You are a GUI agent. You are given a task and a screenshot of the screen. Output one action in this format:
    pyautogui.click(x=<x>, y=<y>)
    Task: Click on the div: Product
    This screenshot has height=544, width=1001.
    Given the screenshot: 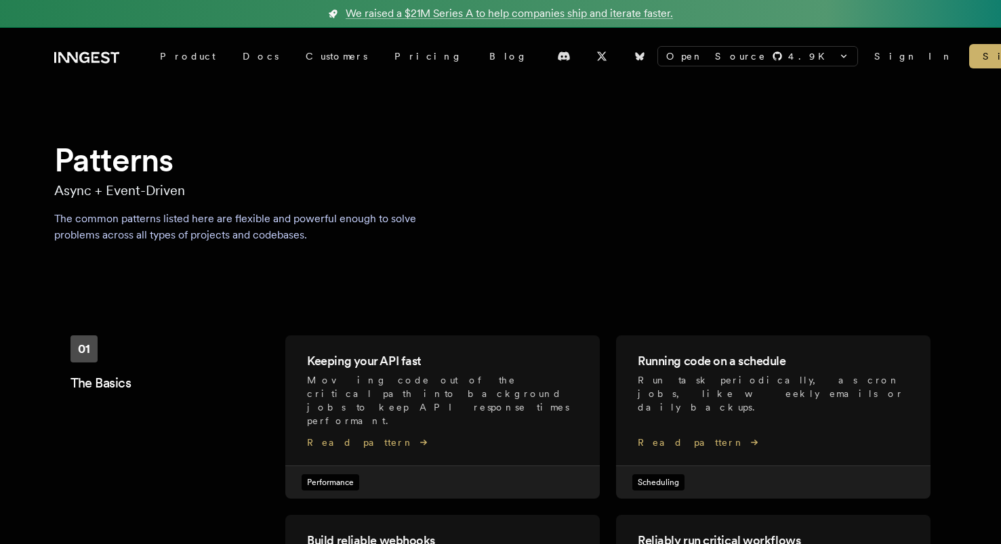 What is the action you would take?
    pyautogui.click(x=188, y=56)
    